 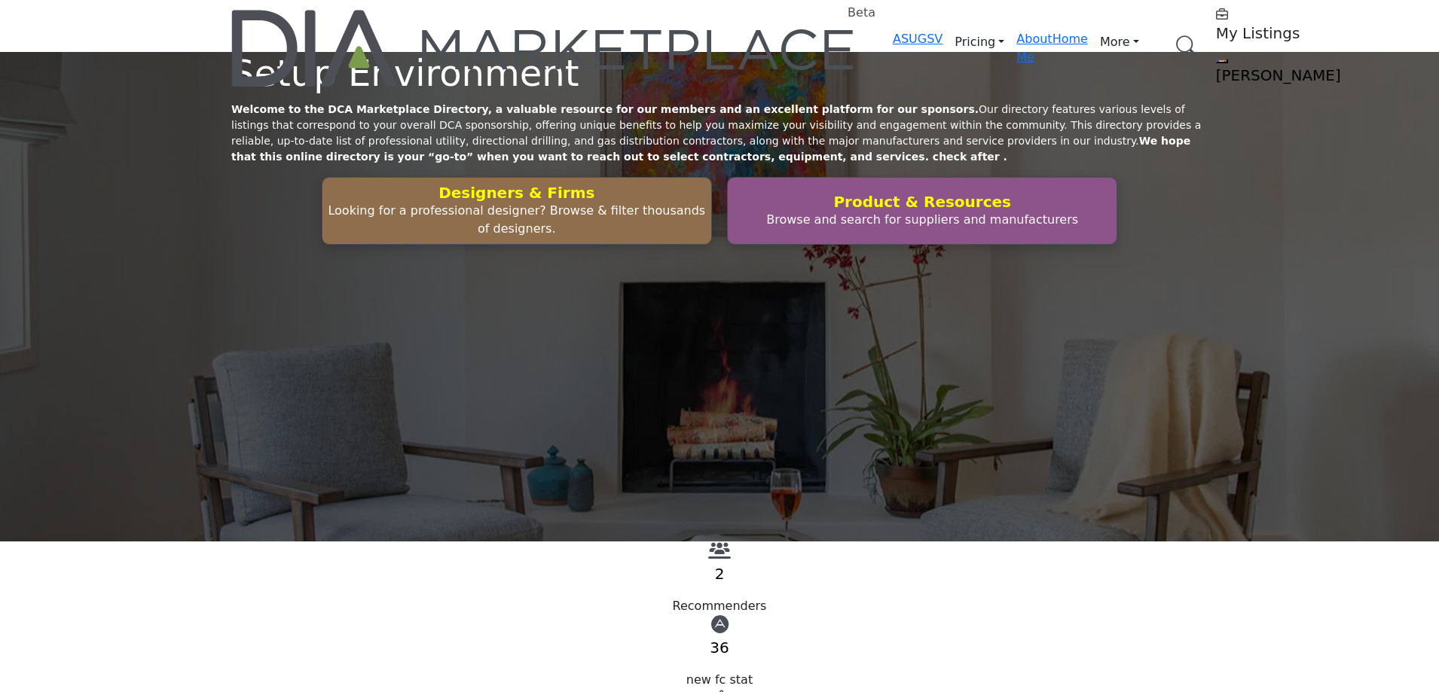 What do you see at coordinates (719, 648) in the screenshot?
I see `a: 36` at bounding box center [719, 648].